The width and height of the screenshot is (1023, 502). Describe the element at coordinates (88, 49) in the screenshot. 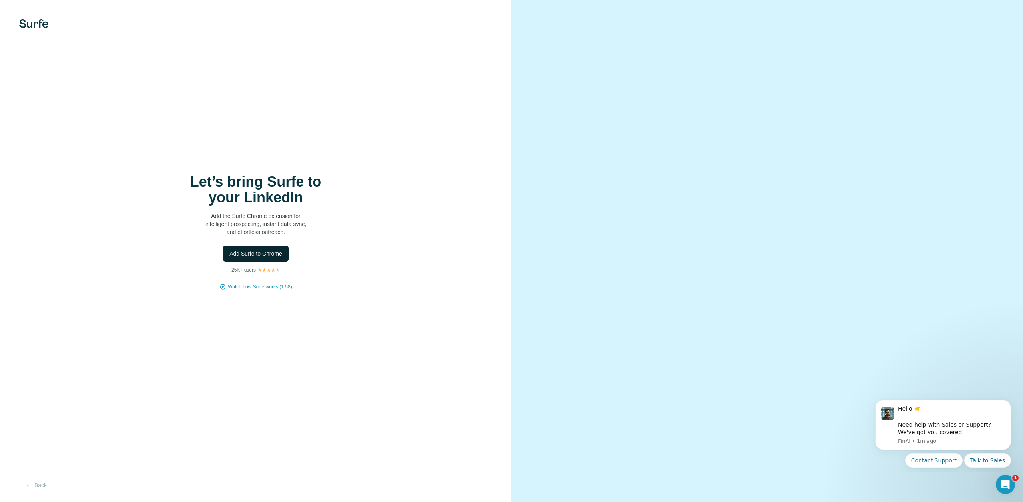

I see `p: Message from FinAI, sent 1m ago` at that location.